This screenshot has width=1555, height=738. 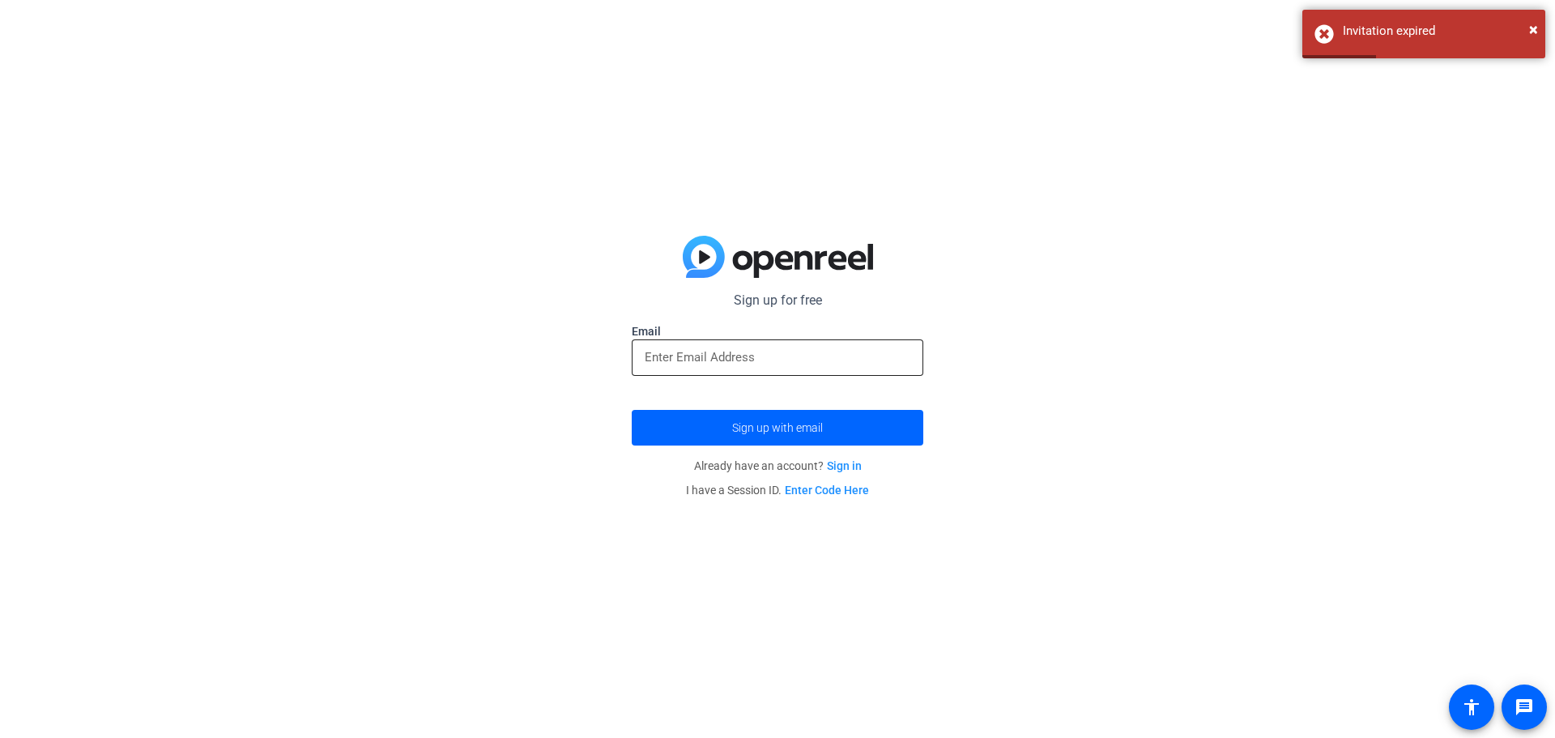 I want to click on span: I have a Session ID., so click(x=778, y=490).